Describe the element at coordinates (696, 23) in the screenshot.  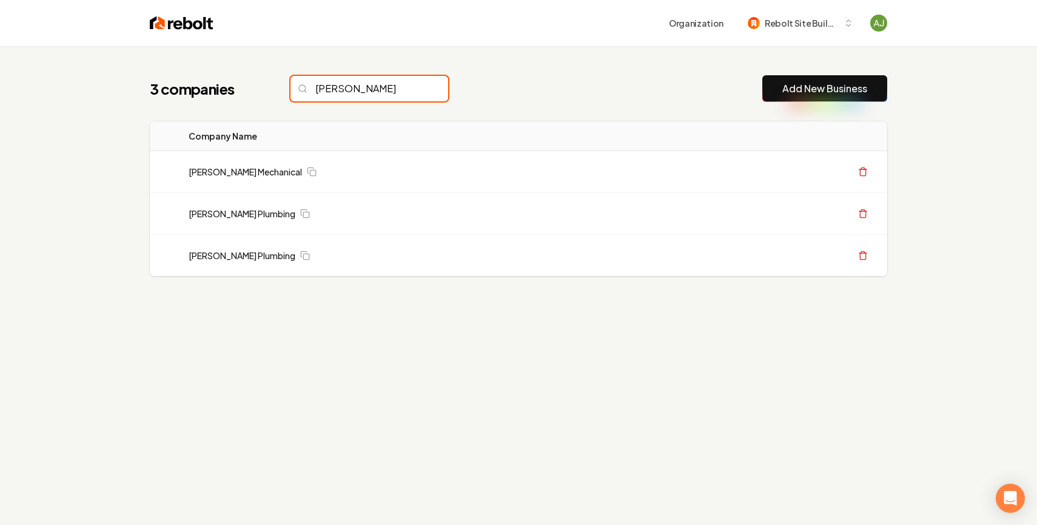
I see `button: Organization` at that location.